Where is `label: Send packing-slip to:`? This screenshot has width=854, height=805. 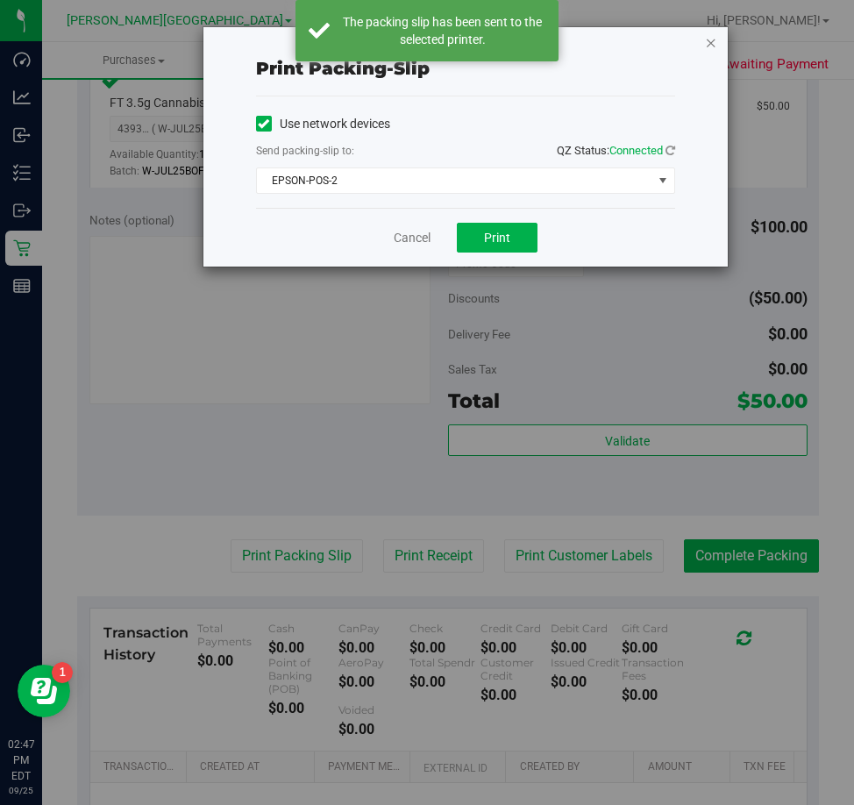 label: Send packing-slip to: is located at coordinates (305, 151).